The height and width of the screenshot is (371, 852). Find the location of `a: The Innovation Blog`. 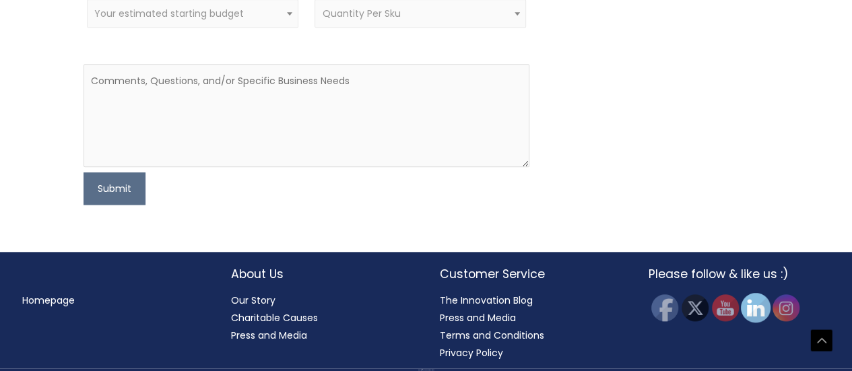

a: The Innovation Blog is located at coordinates (486, 300).